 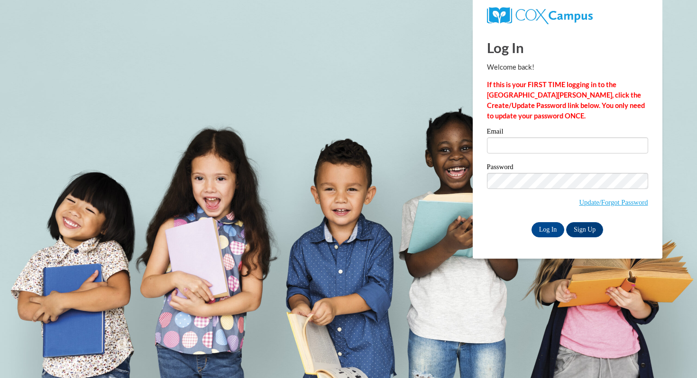 I want to click on label: Password, so click(x=567, y=168).